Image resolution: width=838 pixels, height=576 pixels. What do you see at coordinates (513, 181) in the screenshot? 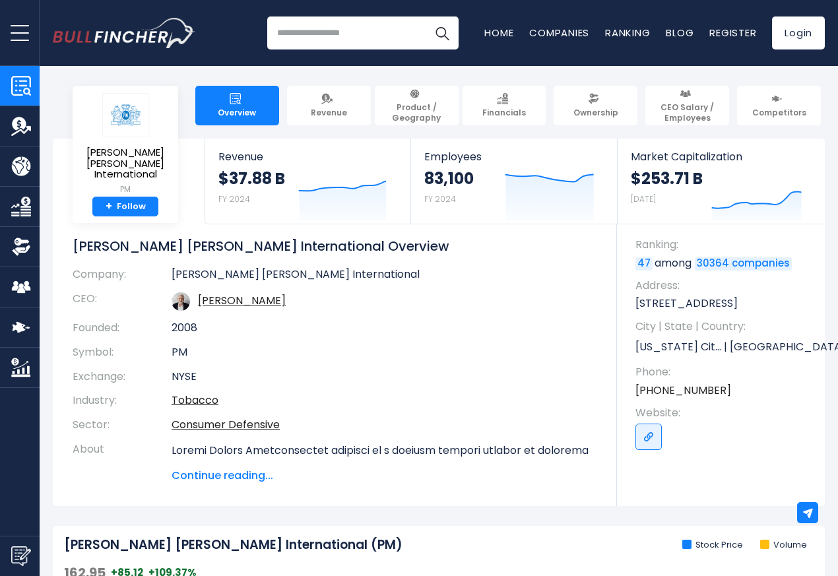
I see `a: Employees 83,100 FY 2024` at bounding box center [513, 181].